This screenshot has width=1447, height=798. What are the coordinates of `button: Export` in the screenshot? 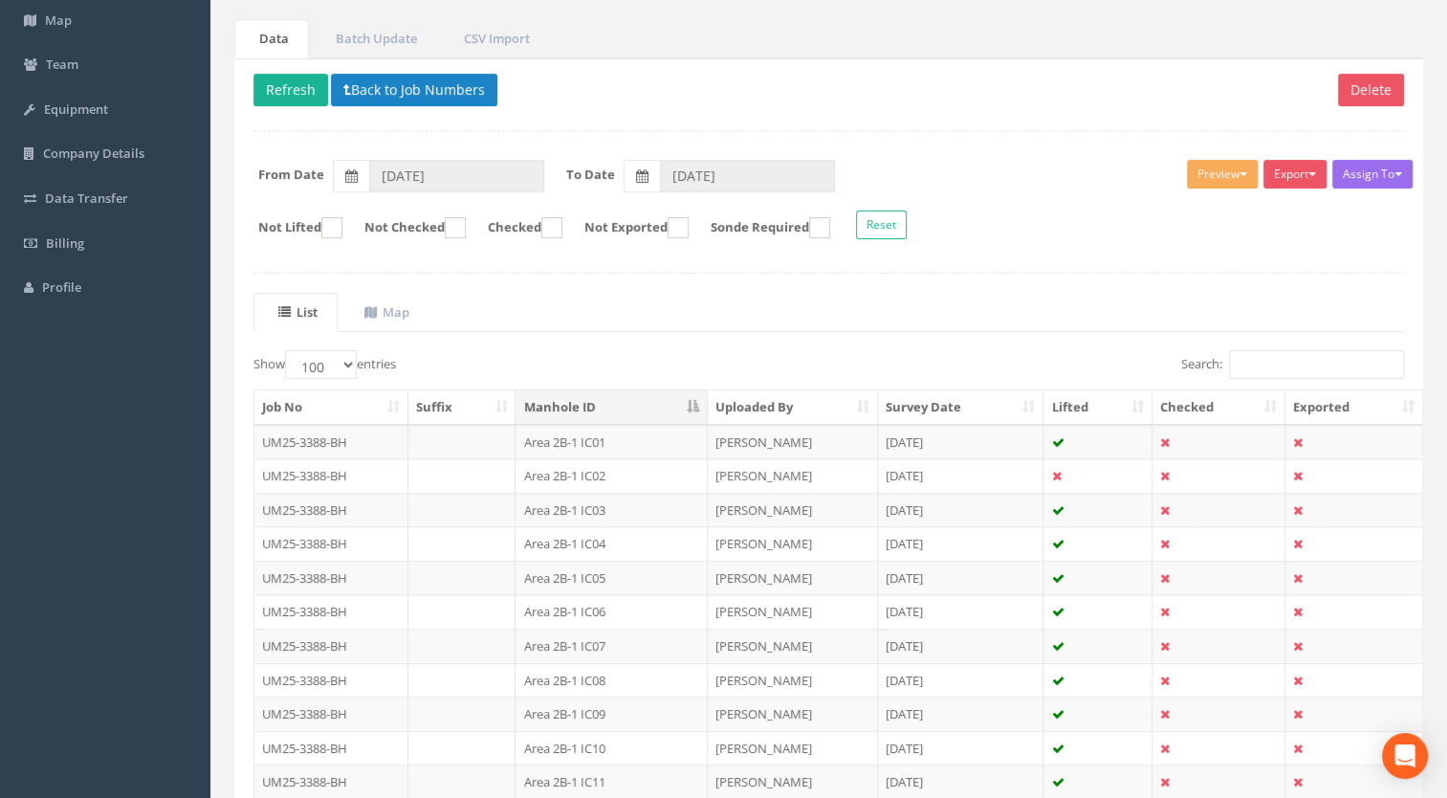 It's located at (1295, 174).